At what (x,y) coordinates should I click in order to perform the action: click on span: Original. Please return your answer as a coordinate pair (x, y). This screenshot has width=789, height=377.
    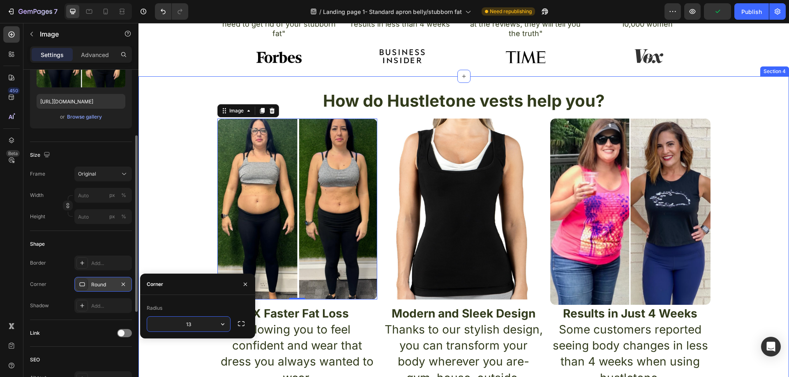
    Looking at the image, I should click on (87, 174).